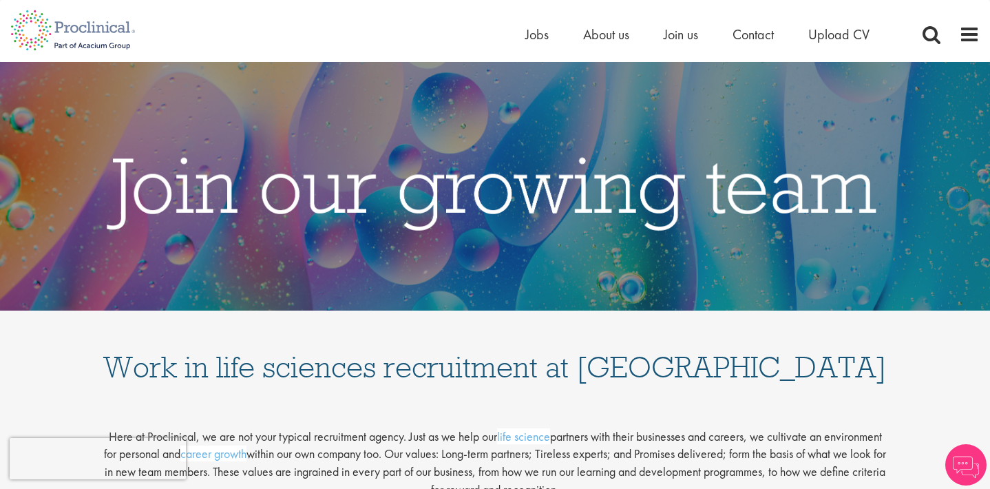 The height and width of the screenshot is (489, 990). What do you see at coordinates (606, 34) in the screenshot?
I see `span: About us` at bounding box center [606, 34].